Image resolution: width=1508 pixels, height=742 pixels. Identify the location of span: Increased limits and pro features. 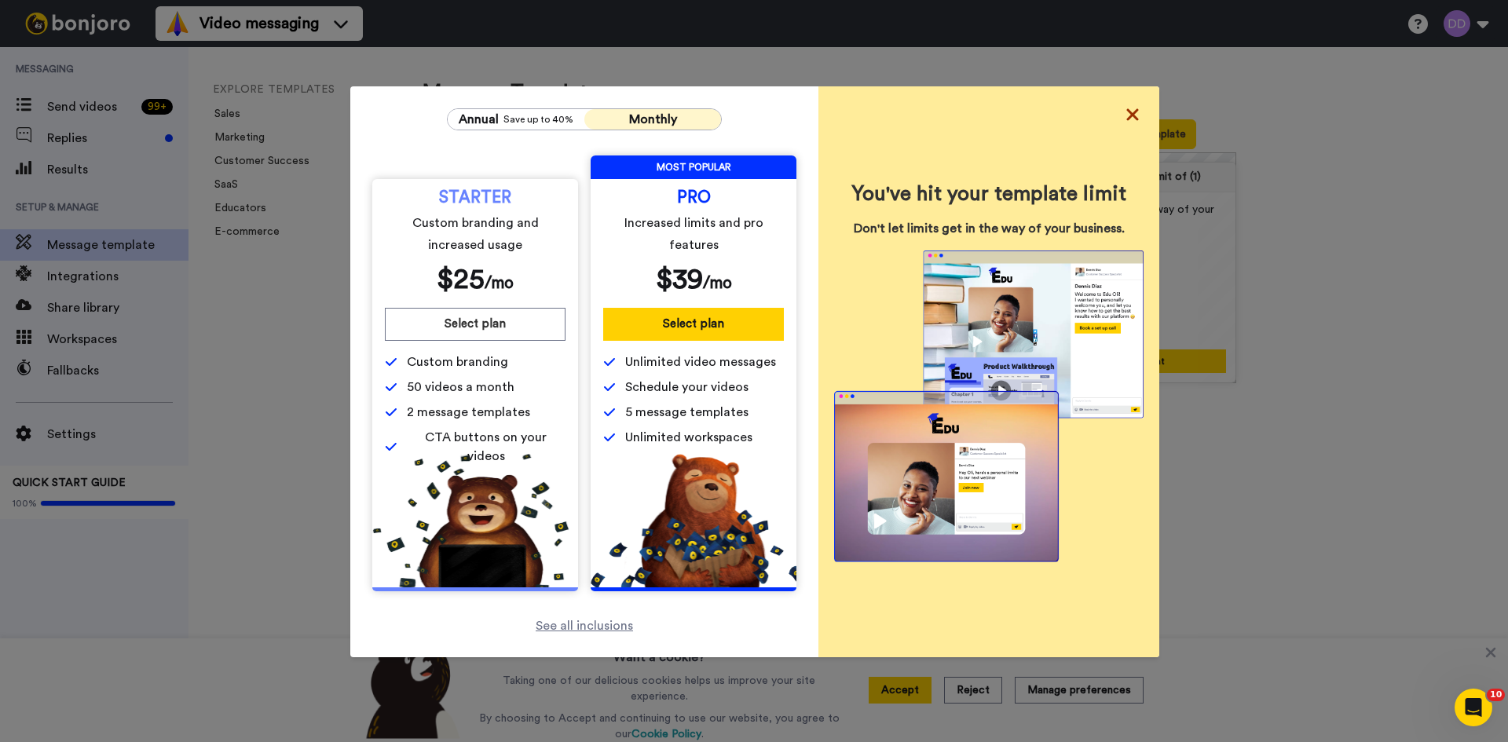
(693, 234).